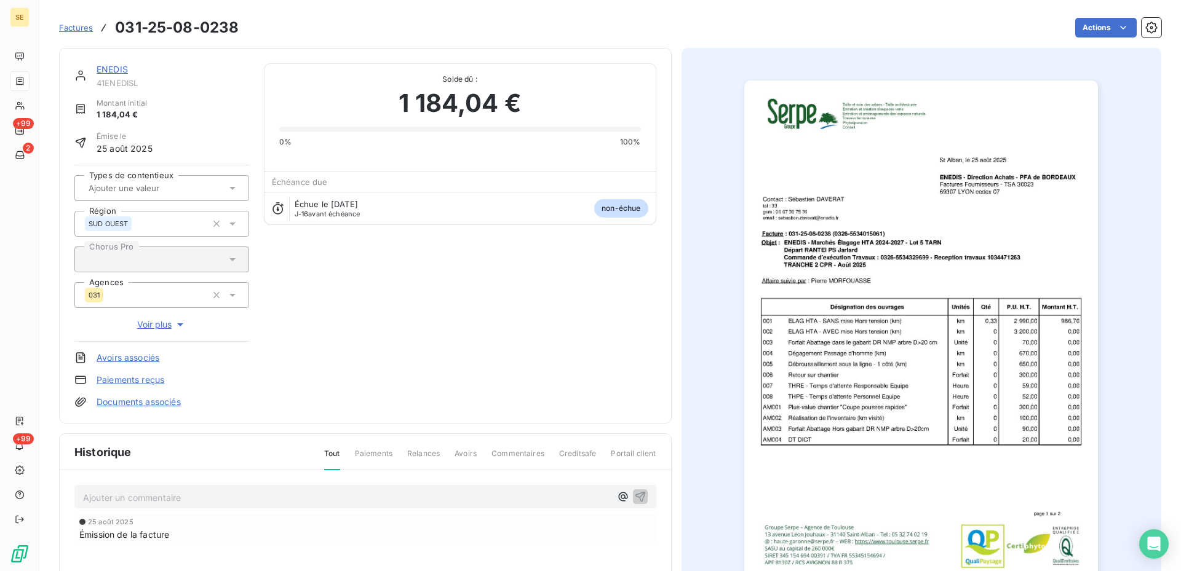 Image resolution: width=1181 pixels, height=571 pixels. What do you see at coordinates (373, 459) in the screenshot?
I see `span: Paiements` at bounding box center [373, 459].